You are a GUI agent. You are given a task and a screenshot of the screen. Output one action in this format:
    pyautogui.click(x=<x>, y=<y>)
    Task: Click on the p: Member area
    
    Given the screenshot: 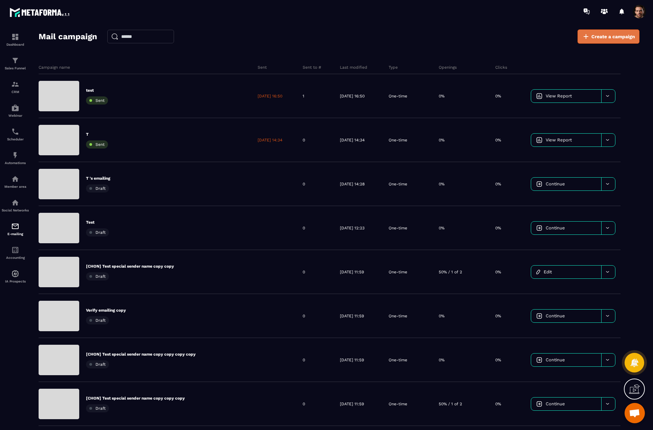 What is the action you would take?
    pyautogui.click(x=15, y=187)
    